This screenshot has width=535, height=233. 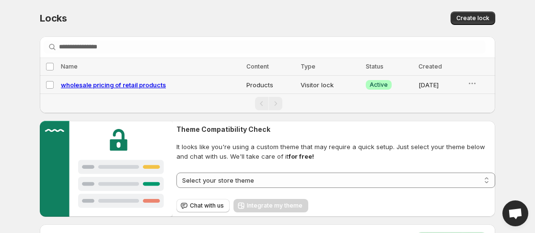 I want to click on span: Create lock, so click(x=473, y=18).